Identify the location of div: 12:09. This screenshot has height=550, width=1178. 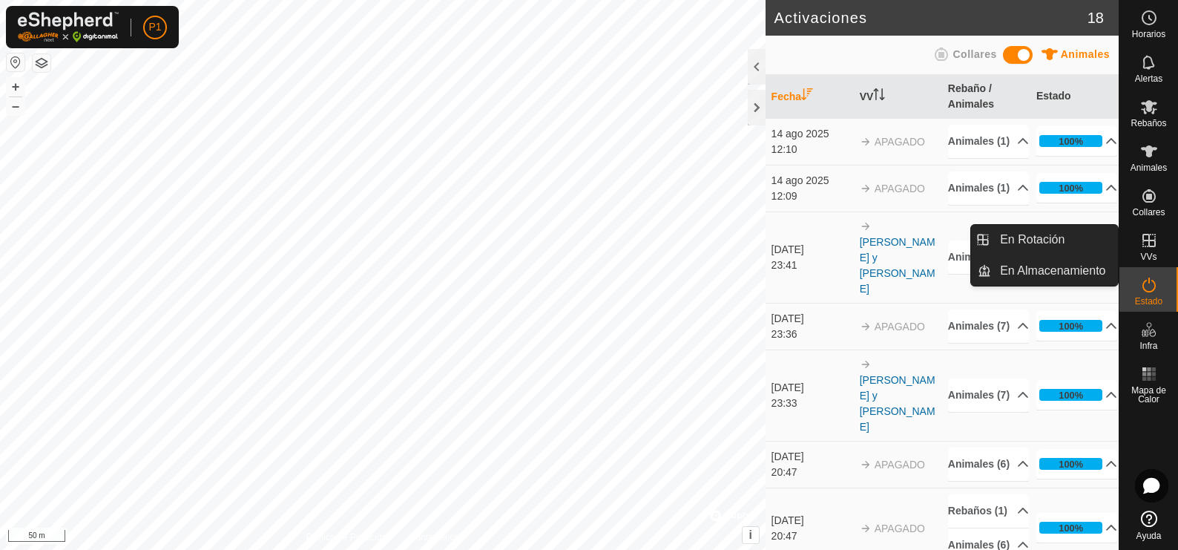
(813, 196).